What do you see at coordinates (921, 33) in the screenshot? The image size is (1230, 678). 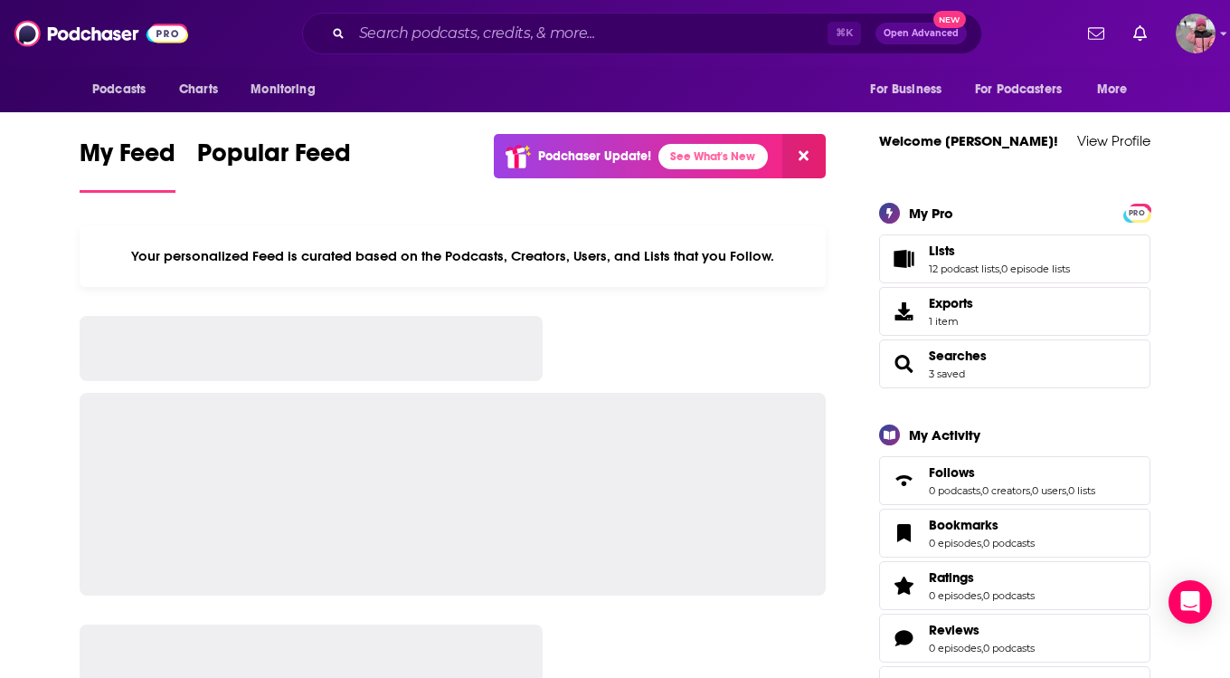 I see `button: Open AdvancedNew` at bounding box center [921, 33].